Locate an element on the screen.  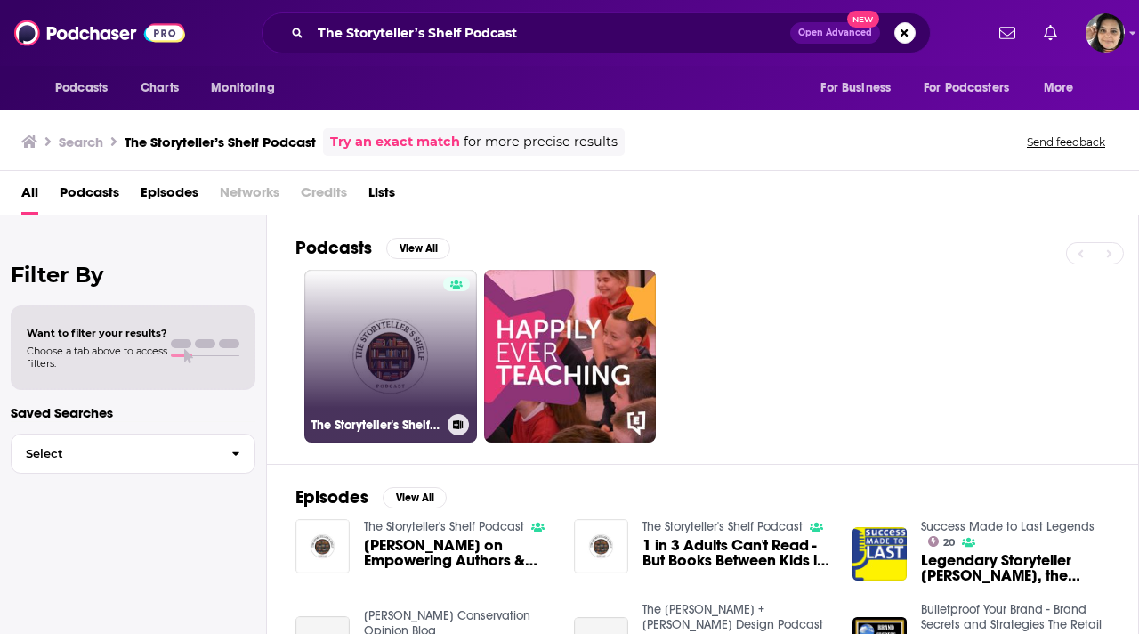
h3: Search is located at coordinates (81, 142).